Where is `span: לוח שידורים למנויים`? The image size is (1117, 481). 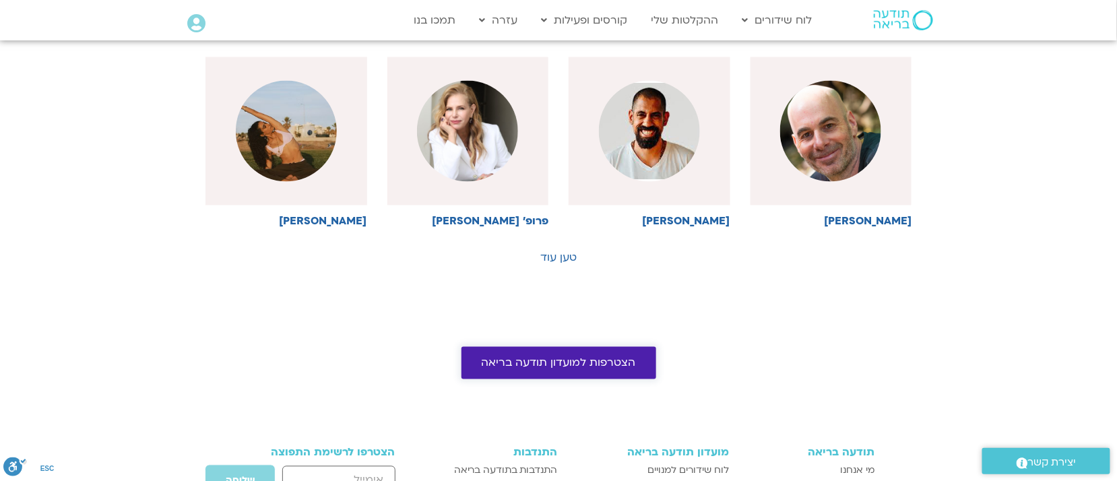
span: לוח שידורים למנויים is located at coordinates (689, 471).